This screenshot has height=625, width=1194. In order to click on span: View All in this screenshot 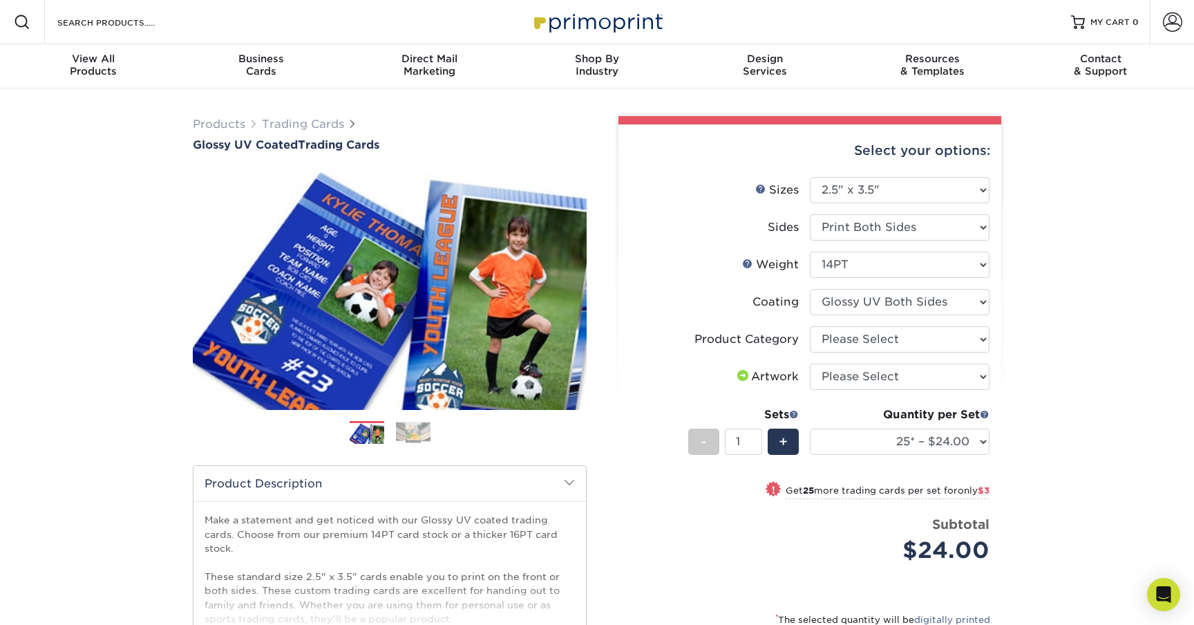, I will do `click(93, 59)`.